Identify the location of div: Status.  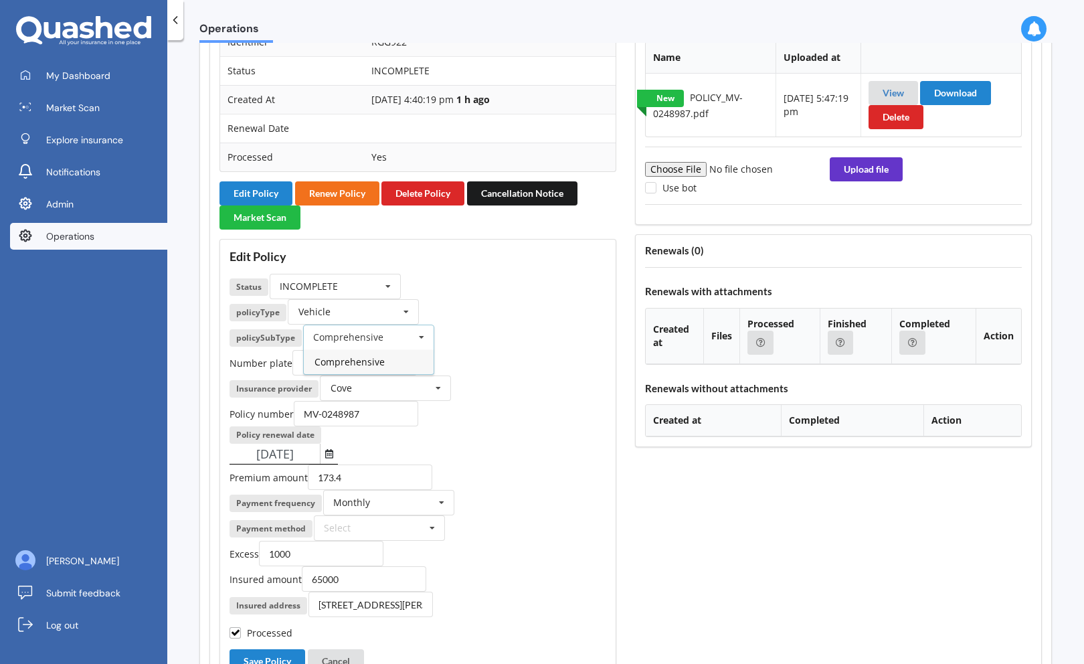
(249, 287).